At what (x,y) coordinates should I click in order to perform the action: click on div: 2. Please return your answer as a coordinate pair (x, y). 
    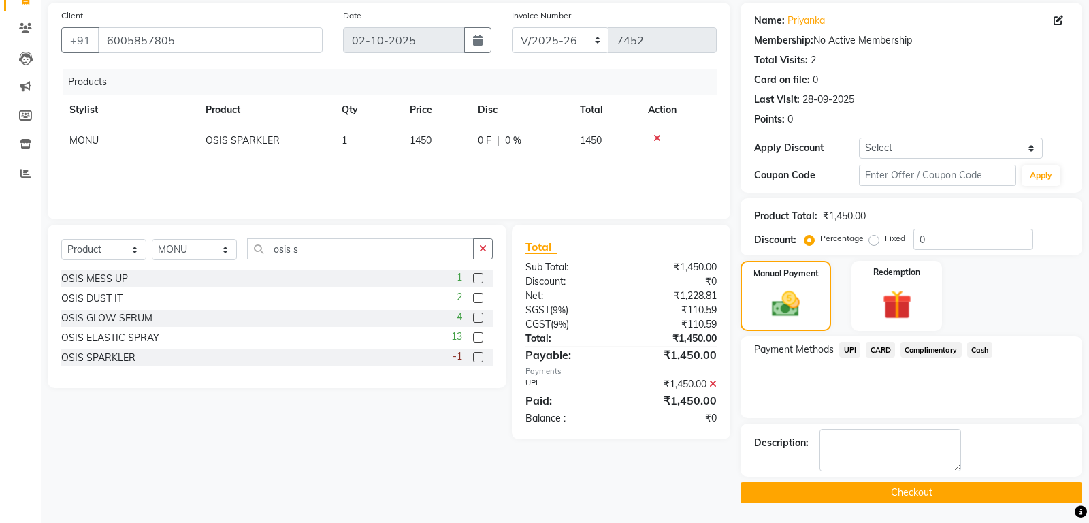
    Looking at the image, I should click on (814, 60).